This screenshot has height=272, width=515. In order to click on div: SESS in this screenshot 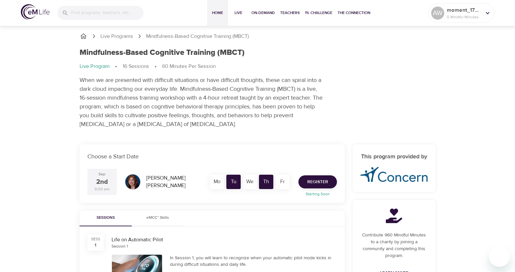, I will do `click(96, 239)`.